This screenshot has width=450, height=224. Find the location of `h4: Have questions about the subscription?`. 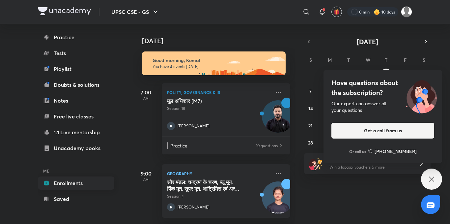

h4: Have questions about the subscription? is located at coordinates (383, 88).